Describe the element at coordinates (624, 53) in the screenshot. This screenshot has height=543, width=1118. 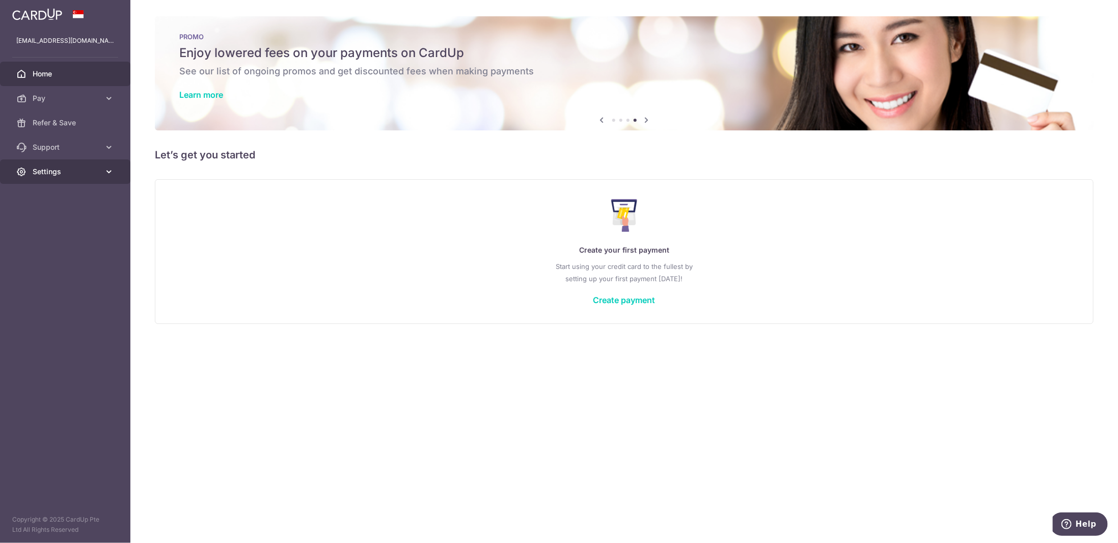
I see `h5: Enjoy lowered fees on your payments on CardUp` at that location.